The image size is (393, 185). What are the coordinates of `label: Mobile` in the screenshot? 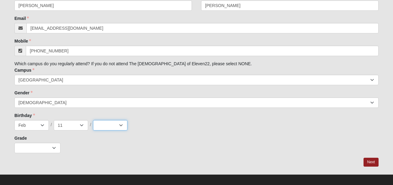 It's located at (23, 41).